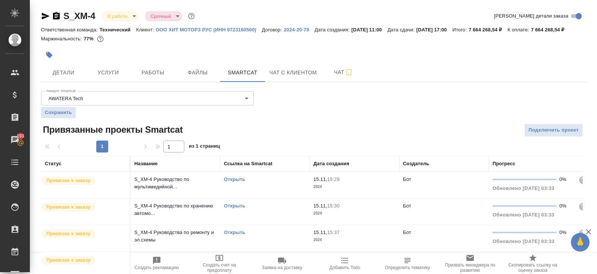 This screenshot has width=597, height=274. I want to click on span: Привязанные проекты Smartcat, so click(112, 130).